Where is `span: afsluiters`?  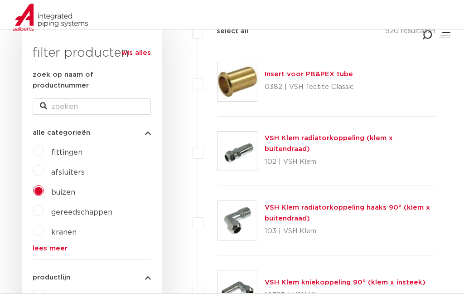
span: afsluiters is located at coordinates (68, 172).